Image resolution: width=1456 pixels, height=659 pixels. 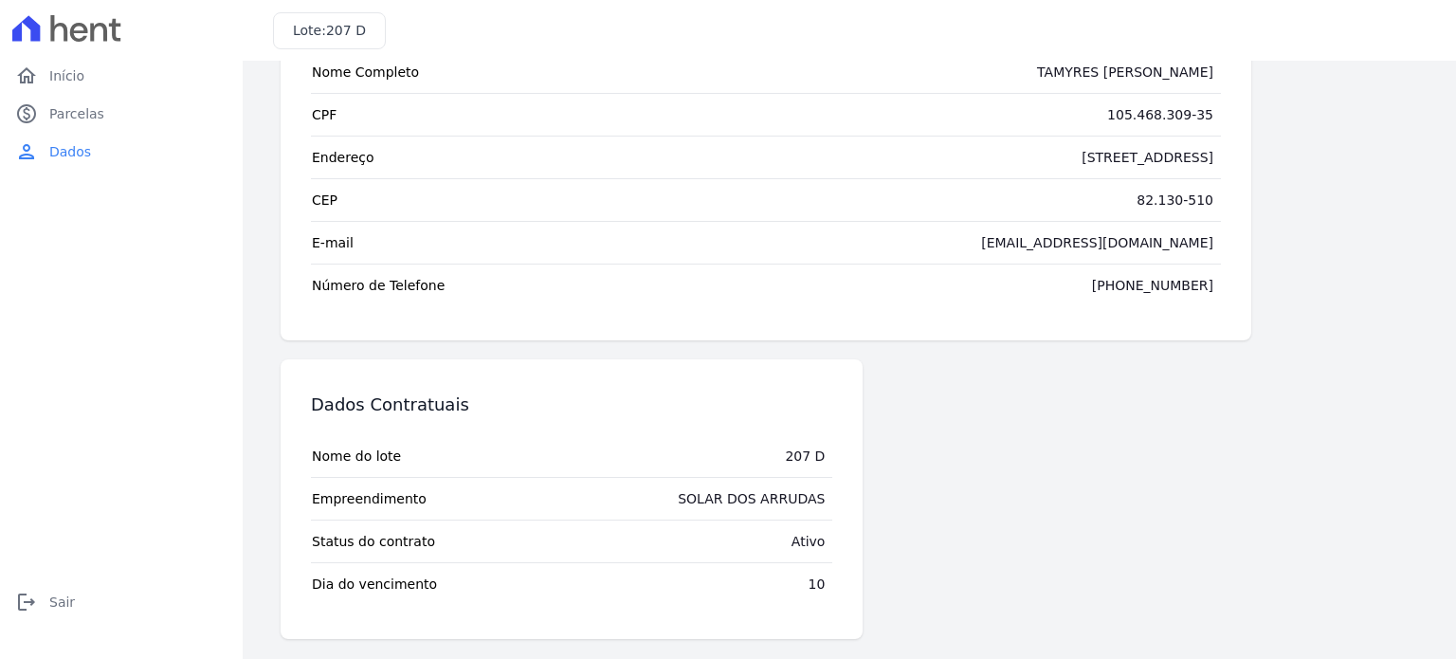 I want to click on span: Empreendimento, so click(x=369, y=499).